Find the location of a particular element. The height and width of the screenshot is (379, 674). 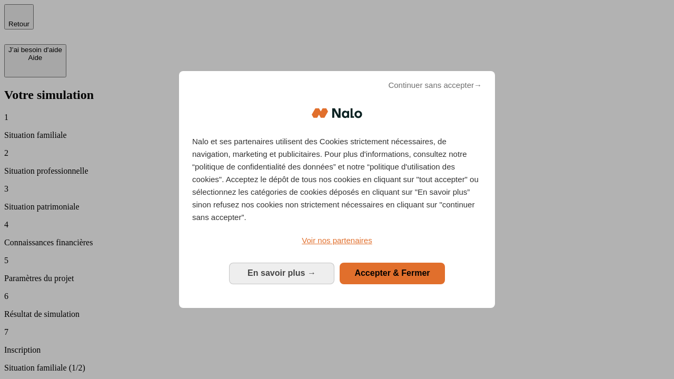

span: En savoir plus → is located at coordinates (282, 273).